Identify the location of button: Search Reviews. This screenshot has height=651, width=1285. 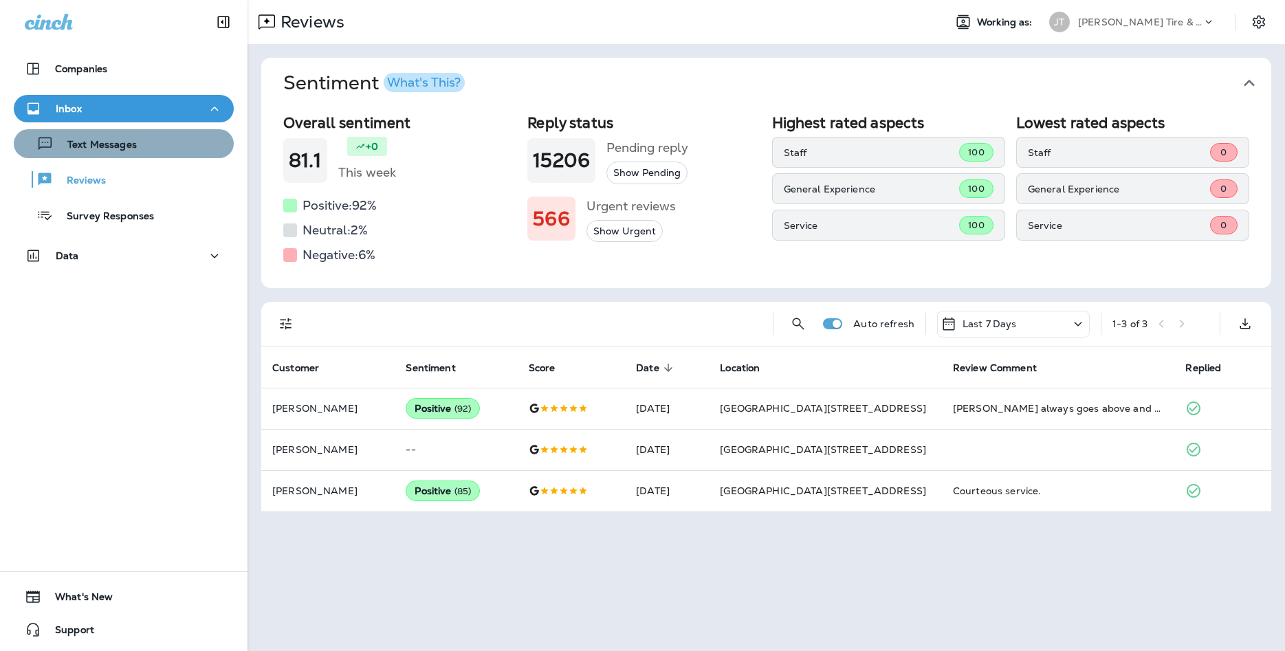
(798, 324).